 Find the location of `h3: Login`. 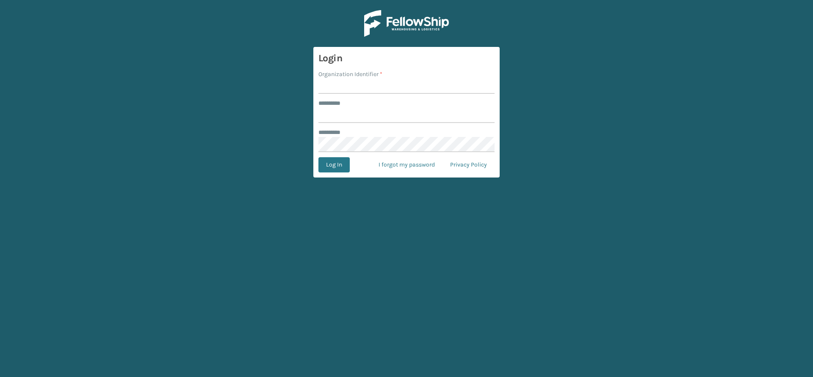

h3: Login is located at coordinates (406, 58).